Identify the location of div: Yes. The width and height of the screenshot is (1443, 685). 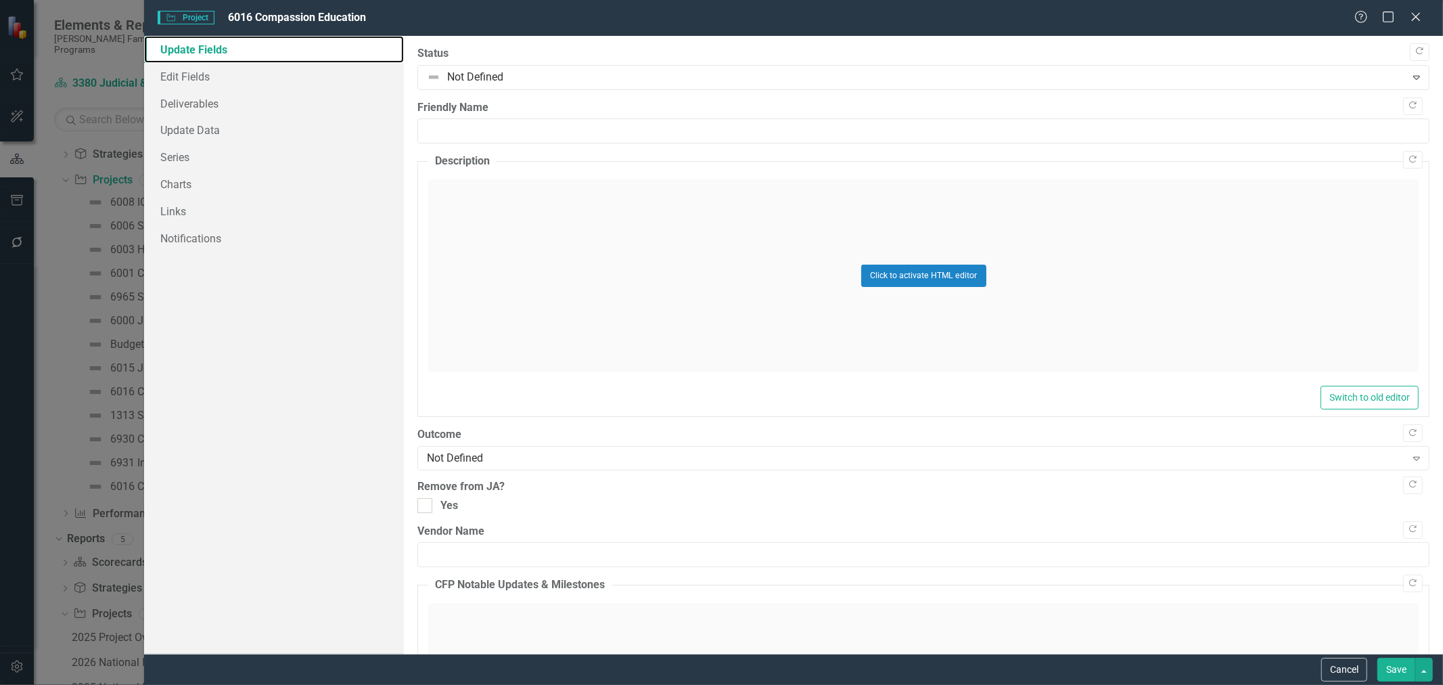
(449, 505).